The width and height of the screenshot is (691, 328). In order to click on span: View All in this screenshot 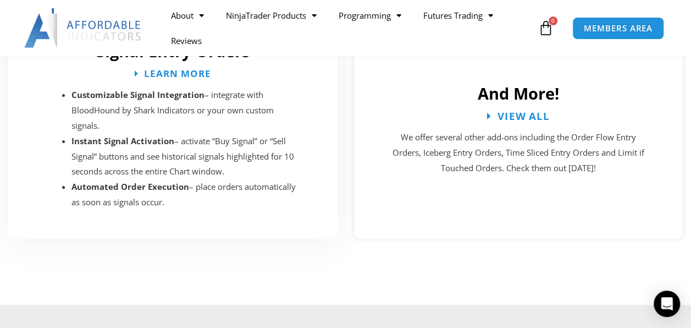, I will do `click(524, 116)`.